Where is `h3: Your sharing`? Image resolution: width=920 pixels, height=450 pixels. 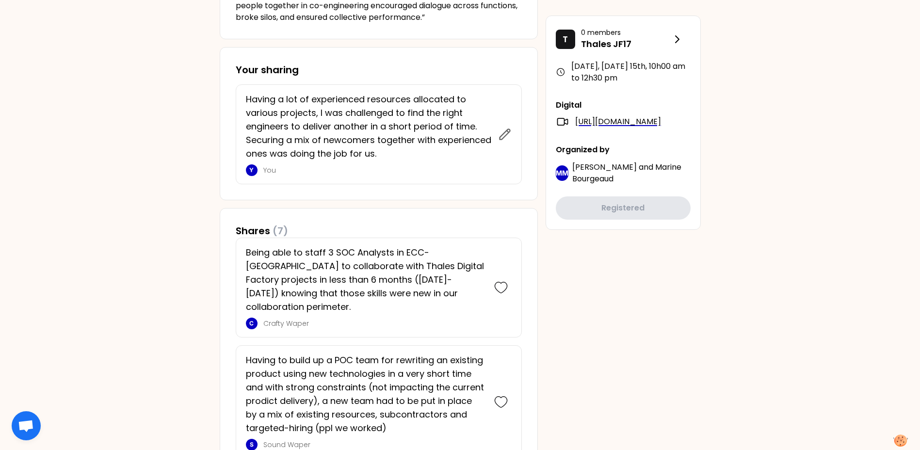
h3: Your sharing is located at coordinates (379, 70).